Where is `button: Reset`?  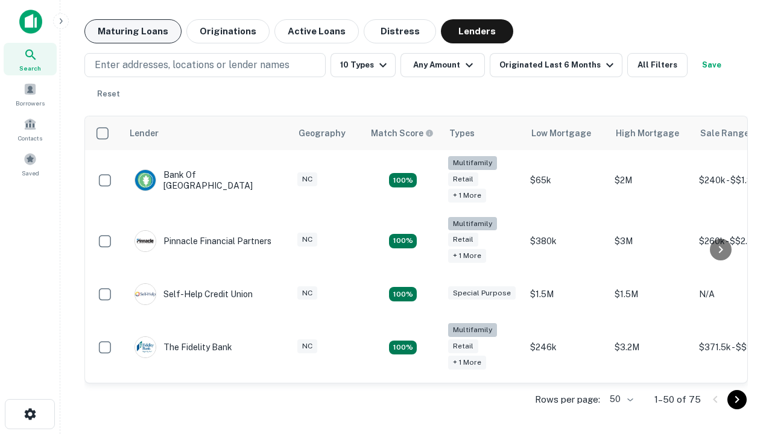
button: Reset is located at coordinates (109, 94).